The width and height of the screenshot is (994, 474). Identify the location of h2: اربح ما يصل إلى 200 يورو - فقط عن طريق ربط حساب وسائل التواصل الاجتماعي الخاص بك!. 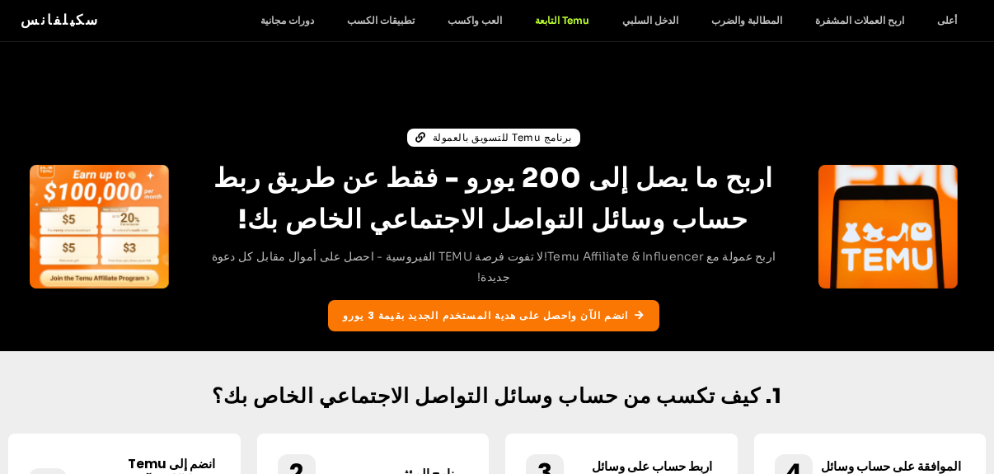
(494, 199).